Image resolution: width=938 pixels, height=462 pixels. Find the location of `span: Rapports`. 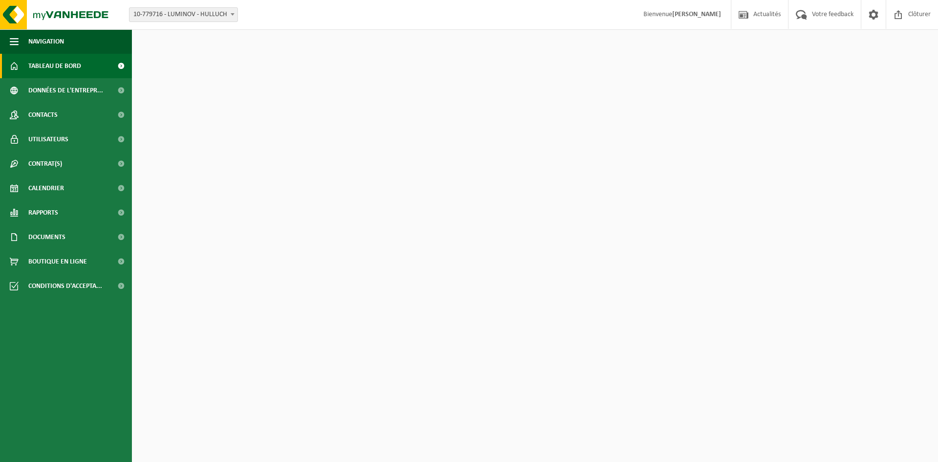

span: Rapports is located at coordinates (43, 212).